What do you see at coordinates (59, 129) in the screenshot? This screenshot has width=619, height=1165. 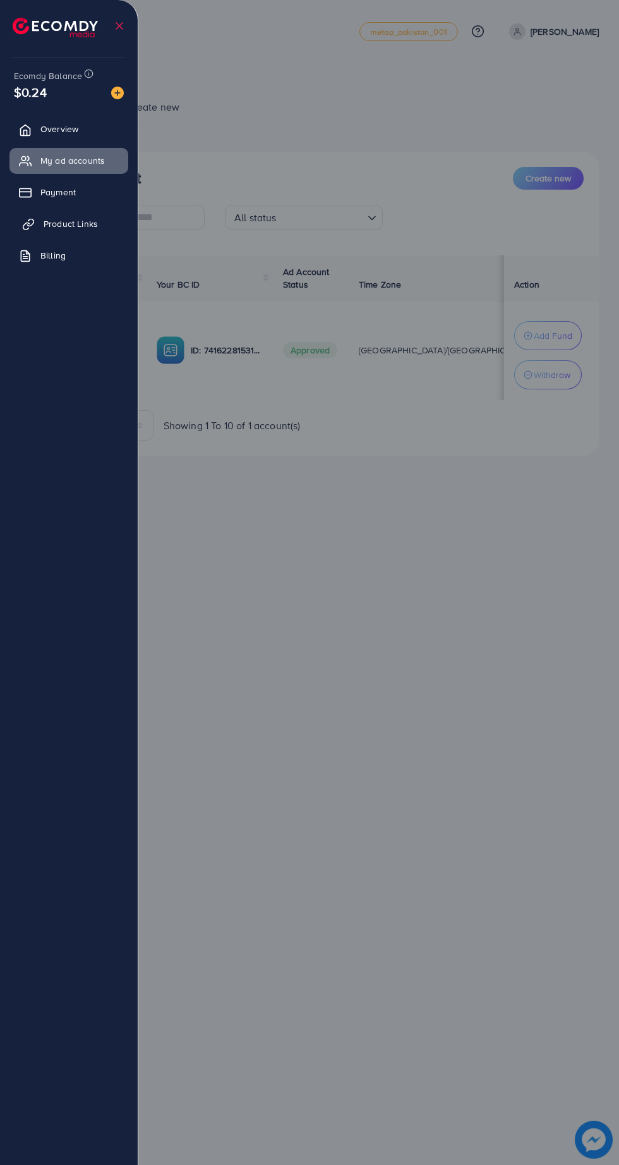 I see `span: Overview` at bounding box center [59, 129].